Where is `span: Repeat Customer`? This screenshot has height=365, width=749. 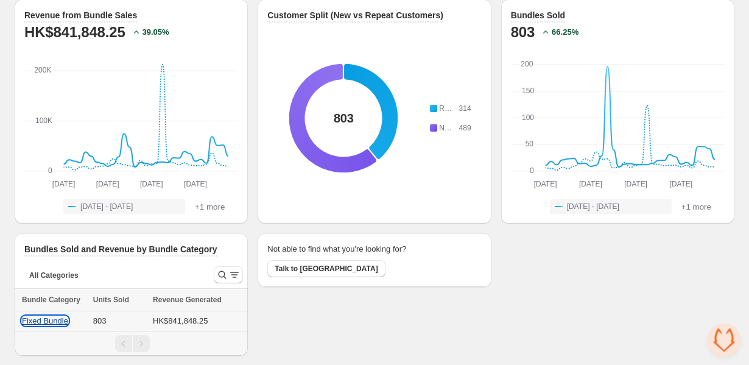
span: Repeat Customer is located at coordinates (468, 108).